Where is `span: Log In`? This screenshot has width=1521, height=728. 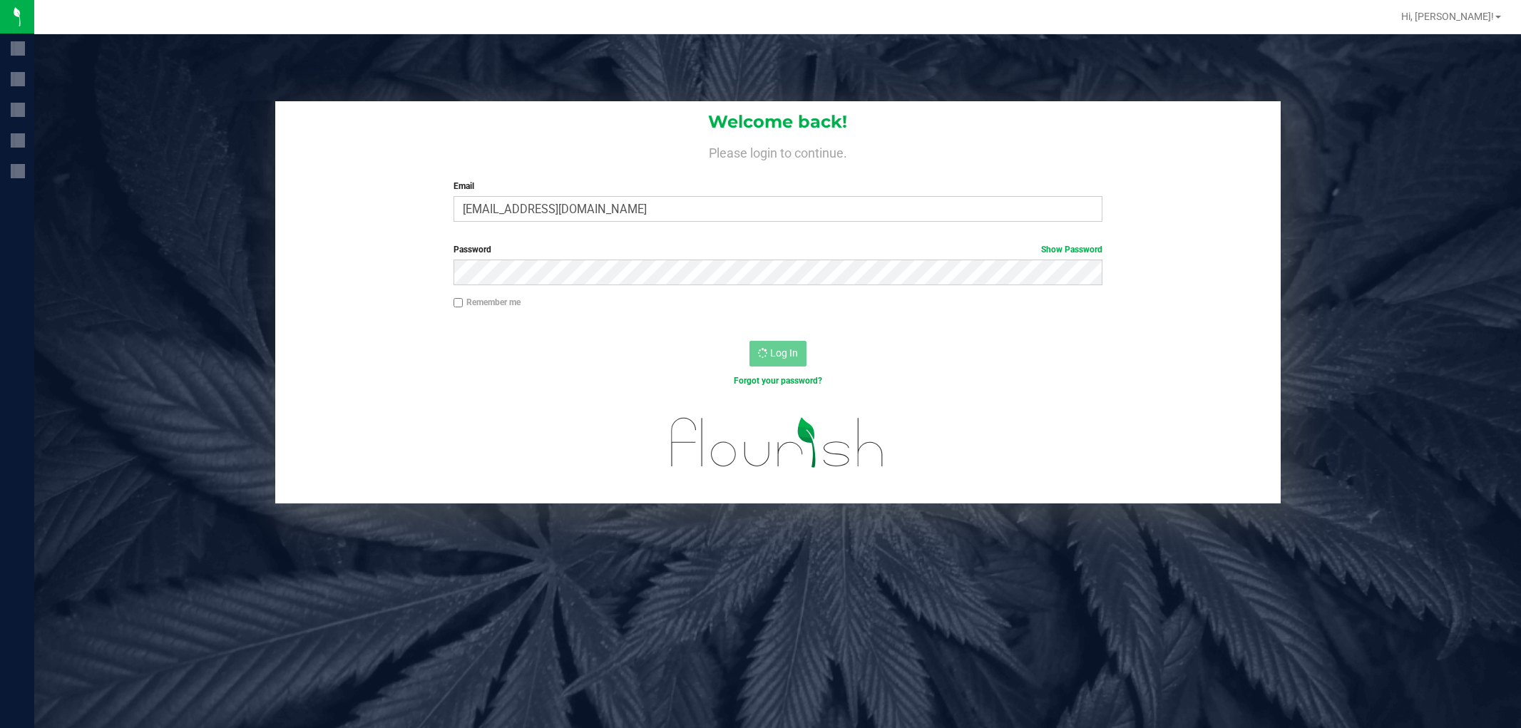 span: Log In is located at coordinates (784, 353).